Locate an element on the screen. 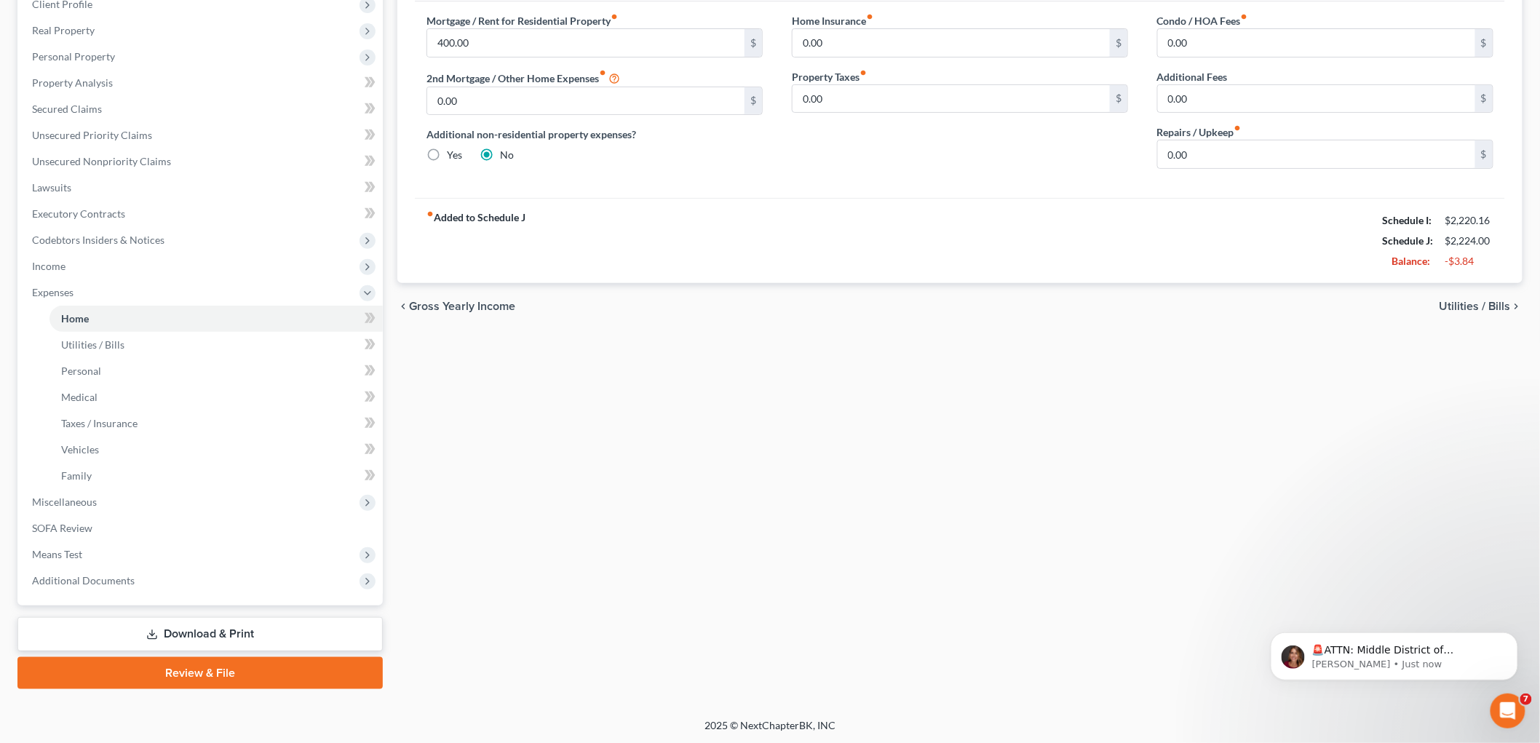 This screenshot has height=743, width=1540. span: SOFA Review is located at coordinates (62, 528).